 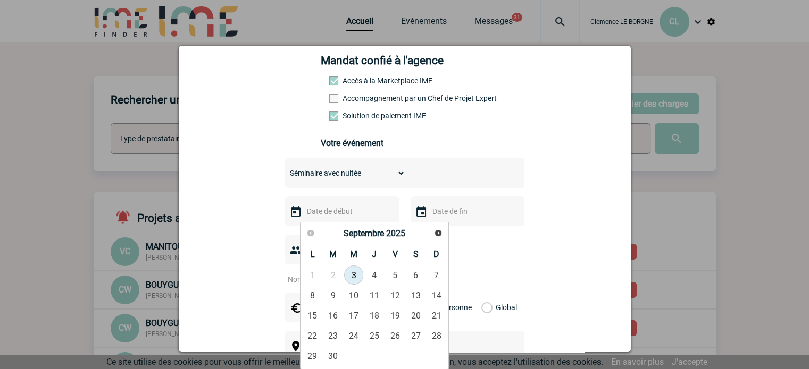 I want to click on a: 22, so click(x=312, y=336).